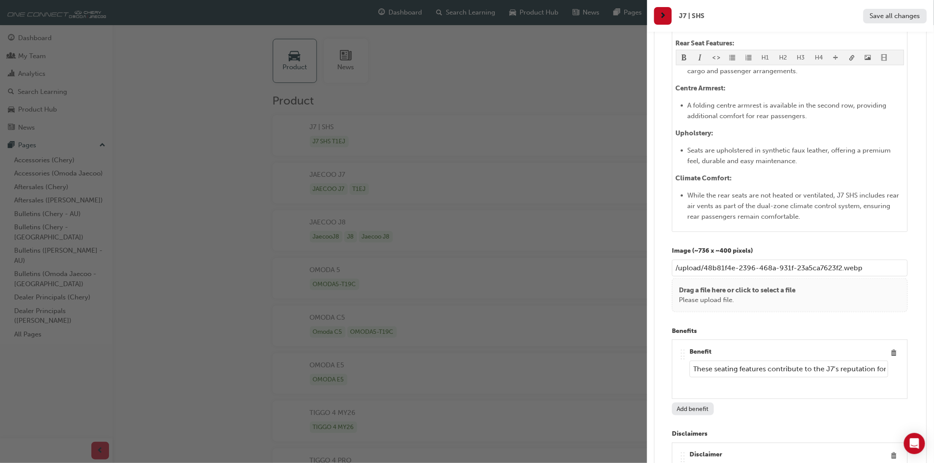 This screenshot has width=934, height=463. Describe the element at coordinates (789, 251) in the screenshot. I see `p: Image (~736 x ~400 pixels)` at that location.